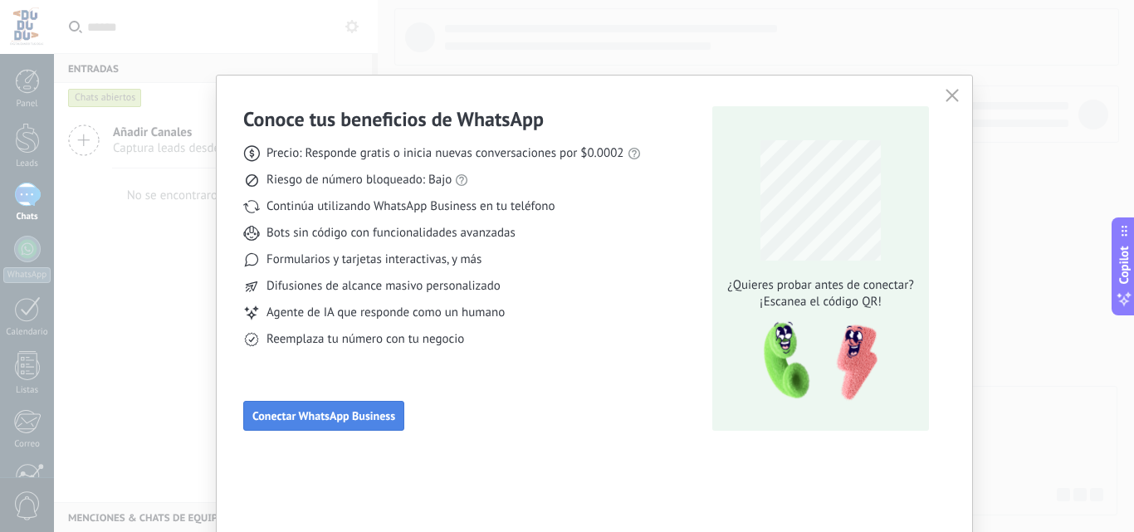  Describe the element at coordinates (358, 180) in the screenshot. I see `span: Riesgo de número bloqueado: Bajo` at that location.